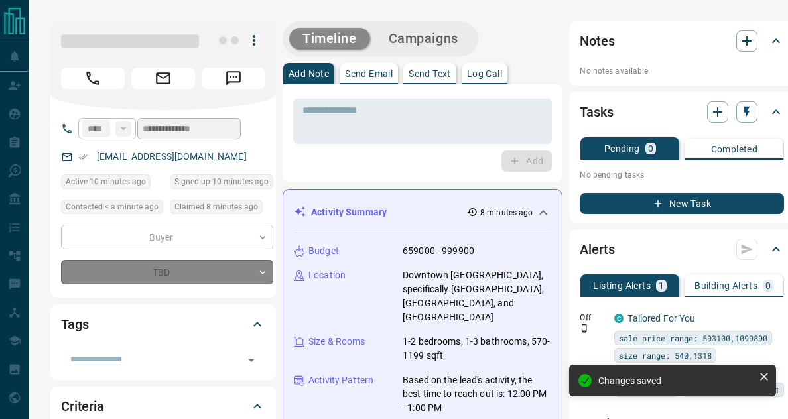 The image size is (788, 419). I want to click on p: Off, so click(593, 318).